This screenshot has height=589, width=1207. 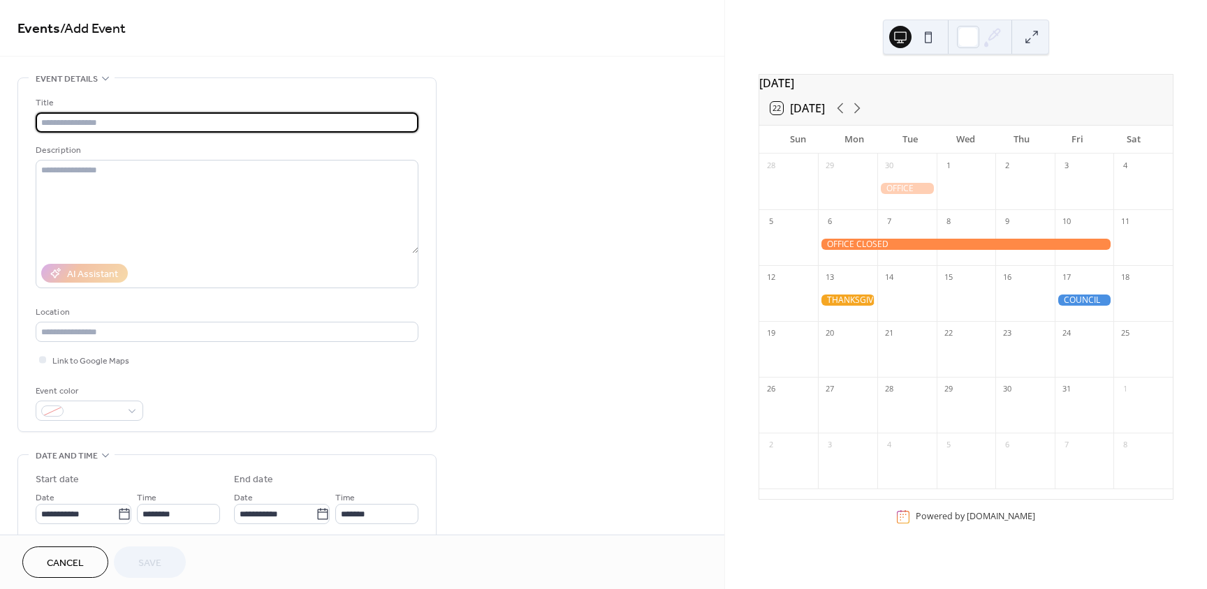 I want to click on div: 27, so click(x=830, y=390).